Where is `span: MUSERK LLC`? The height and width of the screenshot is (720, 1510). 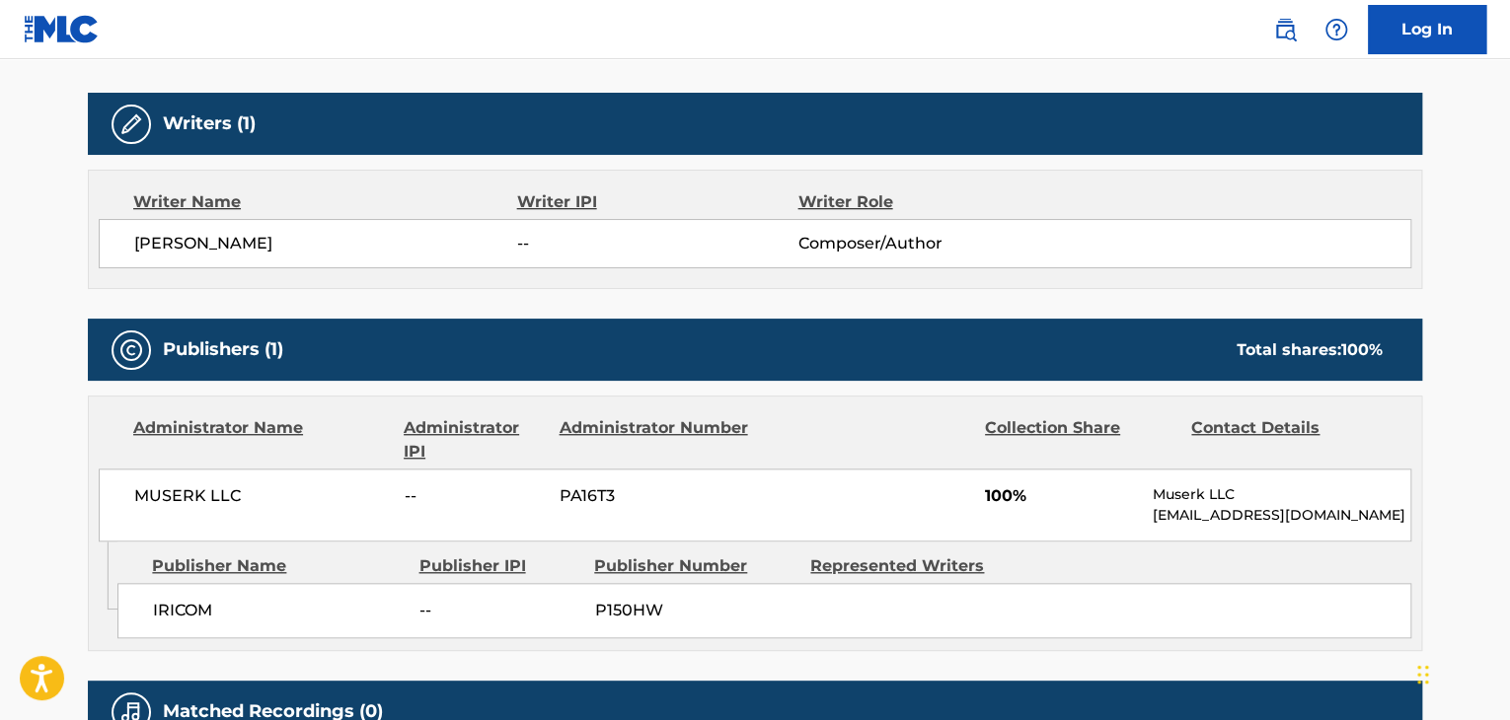
span: MUSERK LLC is located at coordinates (262, 496).